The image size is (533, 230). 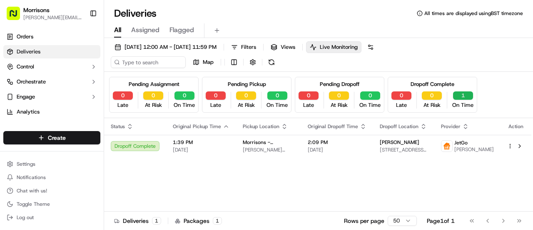 What do you see at coordinates (80, 40) in the screenshot?
I see `p: Welcome 👋` at bounding box center [80, 40].